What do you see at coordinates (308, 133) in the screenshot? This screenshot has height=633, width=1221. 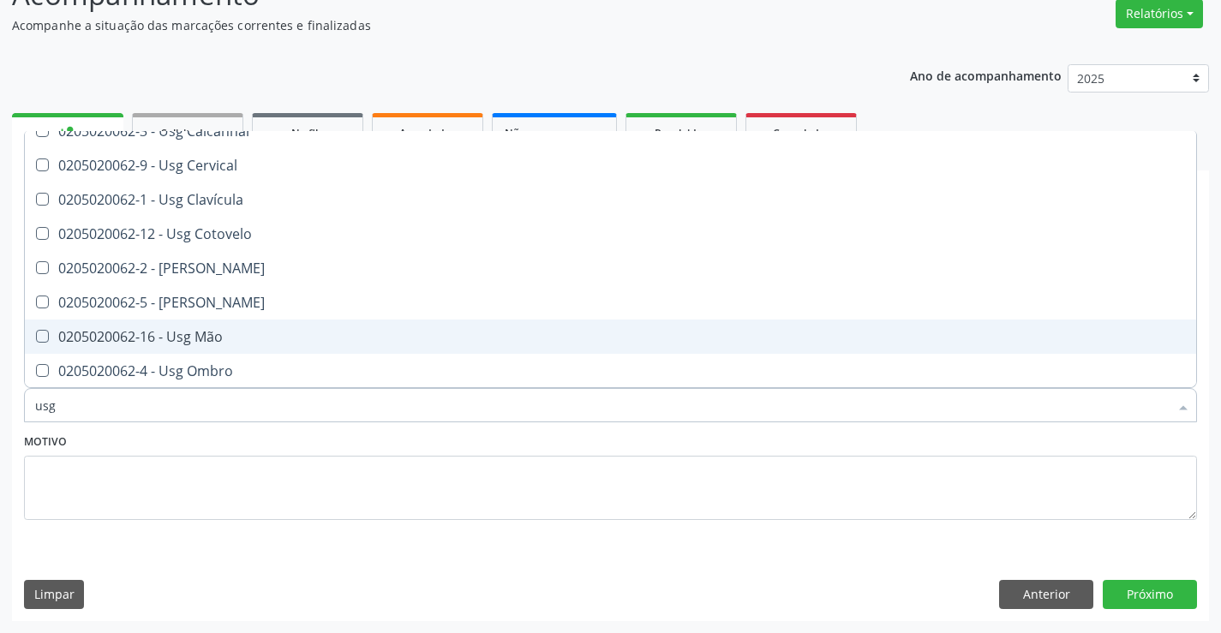 I see `span: Na fila` at bounding box center [308, 133].